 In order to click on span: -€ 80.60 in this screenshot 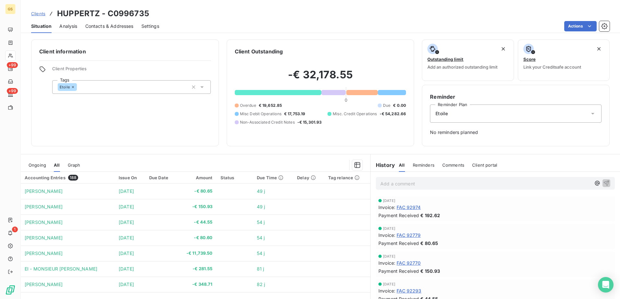, I will do `click(196, 238)`.